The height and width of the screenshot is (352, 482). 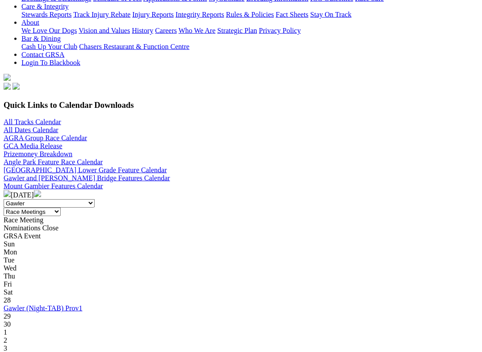 What do you see at coordinates (241, 236) in the screenshot?
I see `div: GRSA Event` at bounding box center [241, 236].